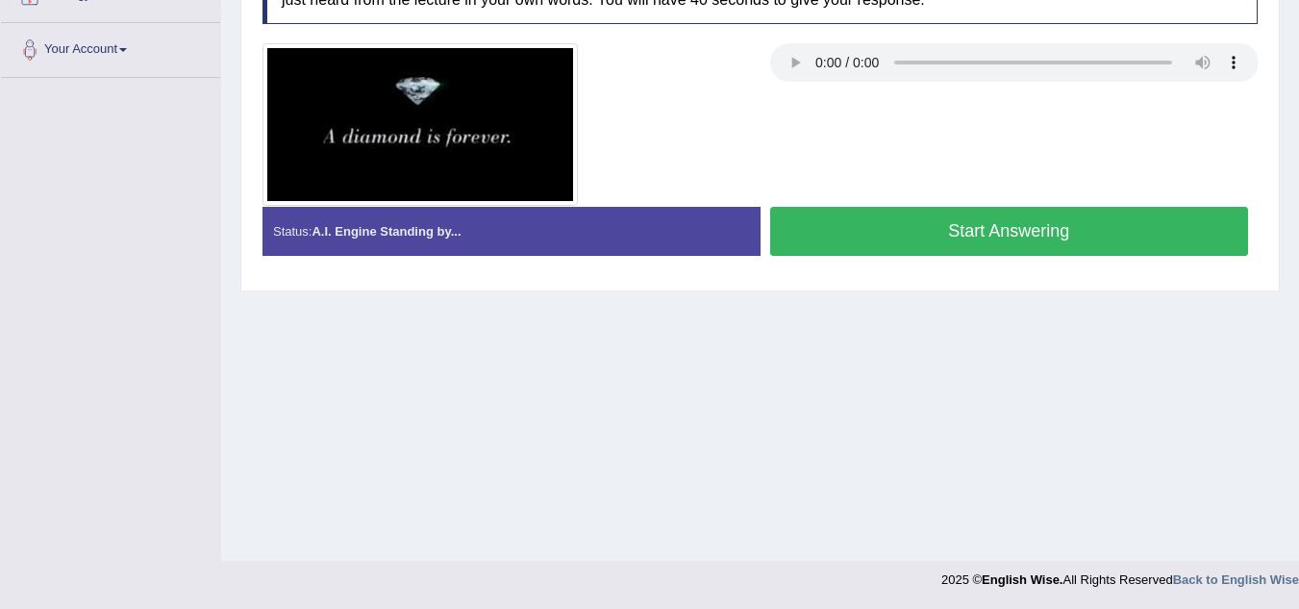  I want to click on div: Status:, so click(512, 231).